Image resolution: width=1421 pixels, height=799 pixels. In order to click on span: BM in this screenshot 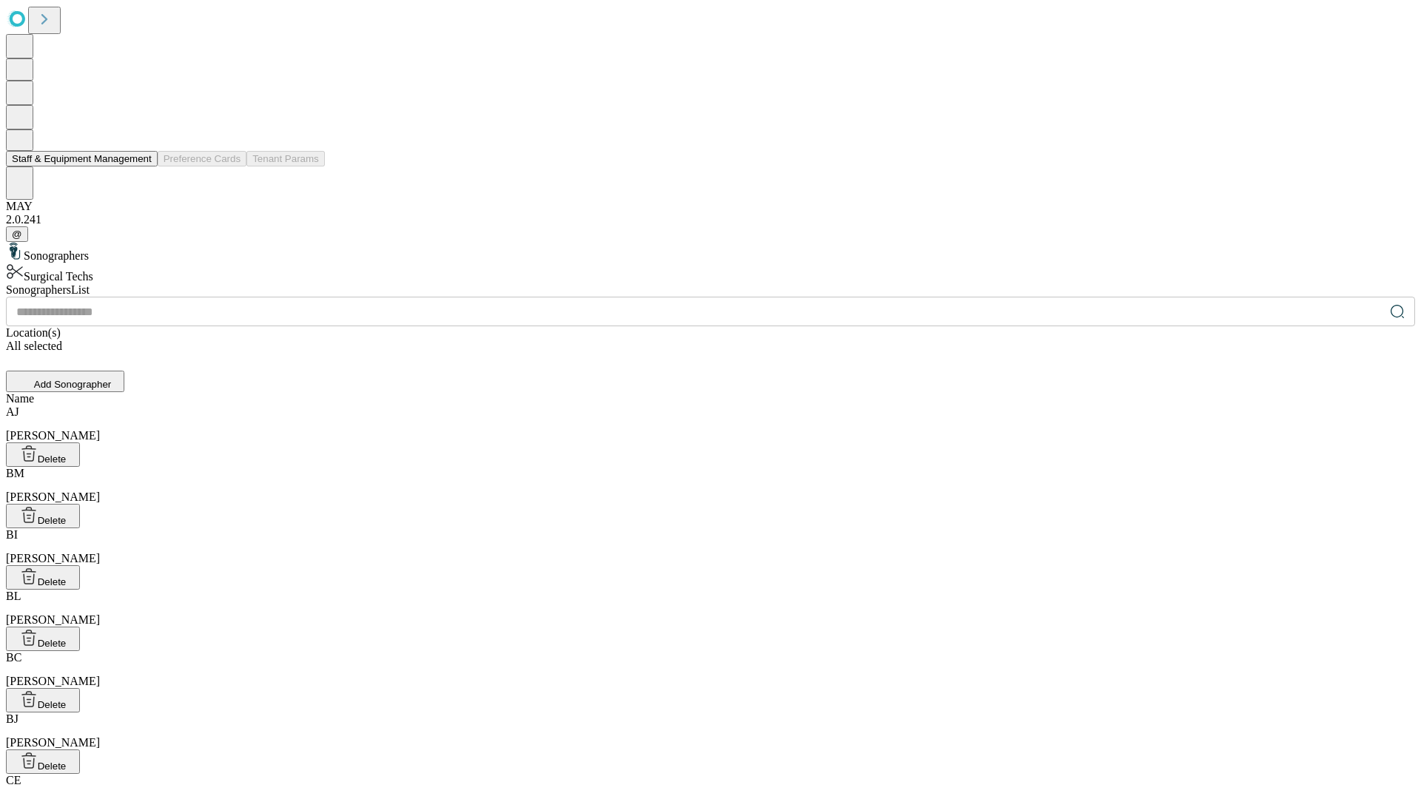, I will do `click(15, 473)`.